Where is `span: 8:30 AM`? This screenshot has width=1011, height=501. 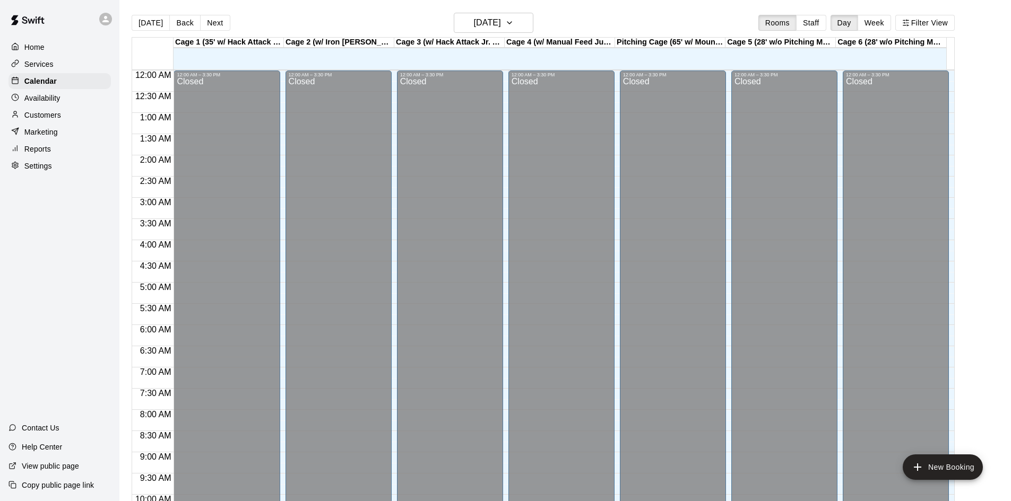 span: 8:30 AM is located at coordinates (155, 436).